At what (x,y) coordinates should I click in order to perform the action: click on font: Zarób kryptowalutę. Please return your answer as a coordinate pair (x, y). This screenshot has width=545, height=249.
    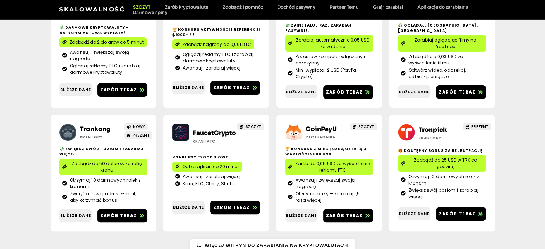
    Looking at the image, I should click on (186, 7).